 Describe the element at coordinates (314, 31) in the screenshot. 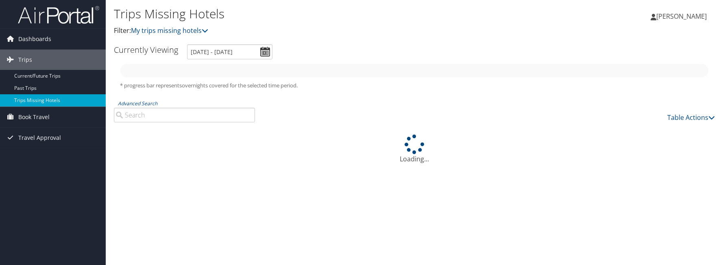

I see `p: Filter:` at that location.